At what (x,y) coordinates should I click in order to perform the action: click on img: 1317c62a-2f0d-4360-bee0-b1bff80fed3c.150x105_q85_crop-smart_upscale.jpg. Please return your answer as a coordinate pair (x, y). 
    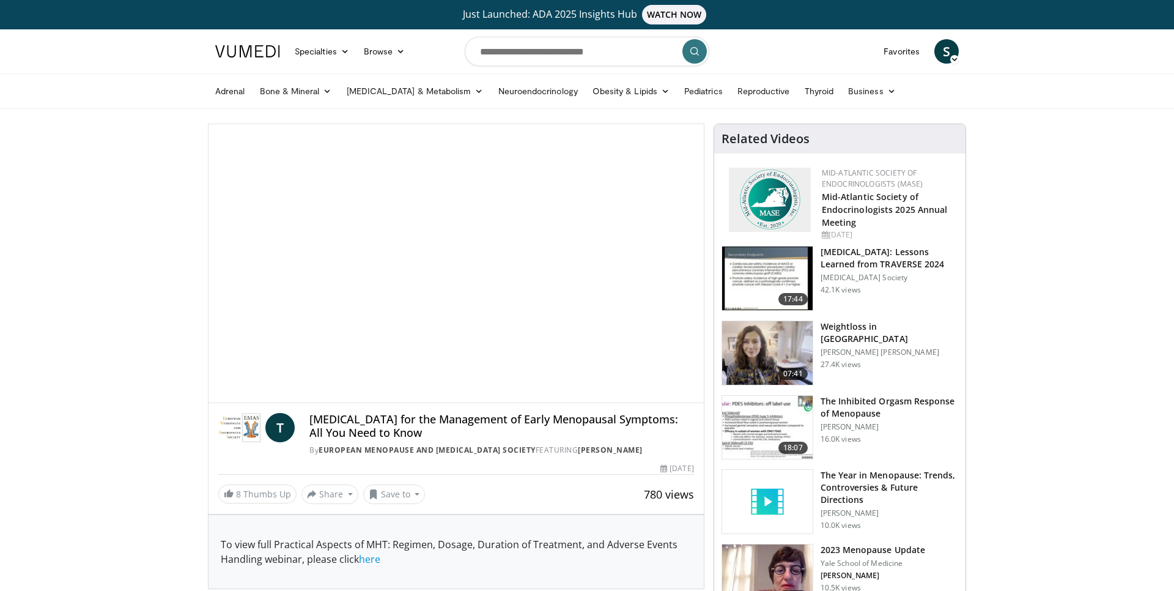
    Looking at the image, I should click on (768, 278).